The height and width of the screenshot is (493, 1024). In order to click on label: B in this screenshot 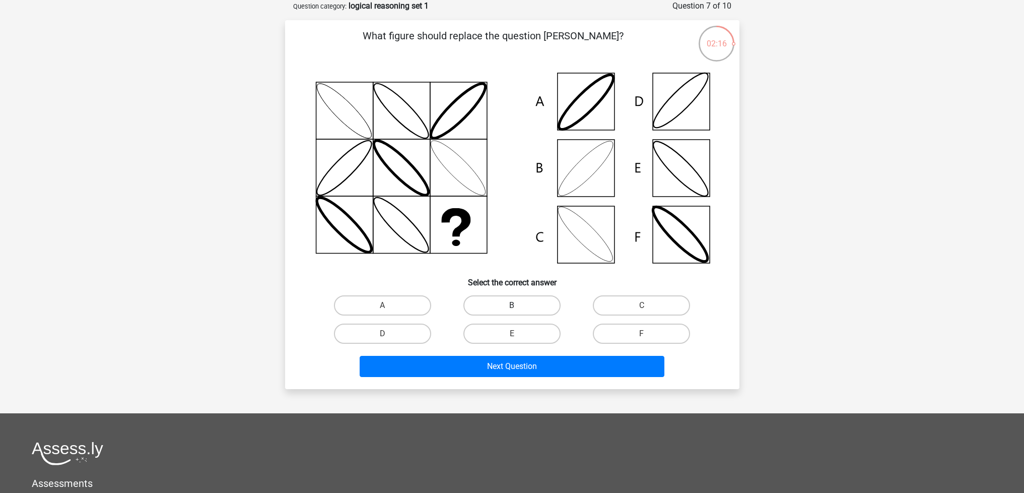, I will do `click(512, 305)`.